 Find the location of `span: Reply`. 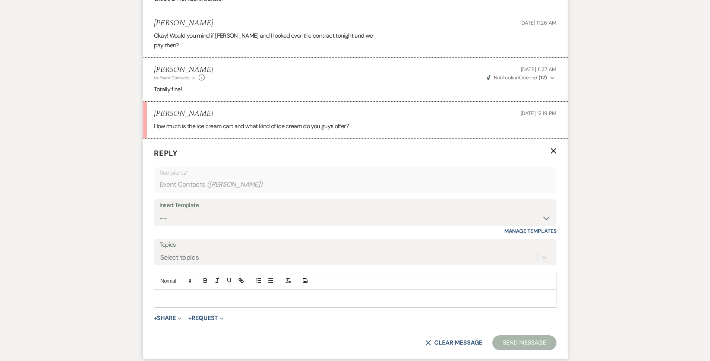

span: Reply is located at coordinates (166, 153).